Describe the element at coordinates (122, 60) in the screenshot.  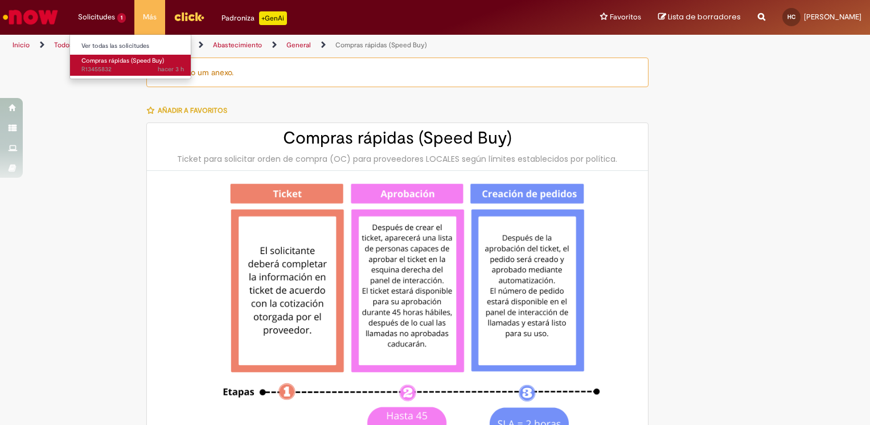
I see `span: Compras rápidas (Speed Buy)` at that location.